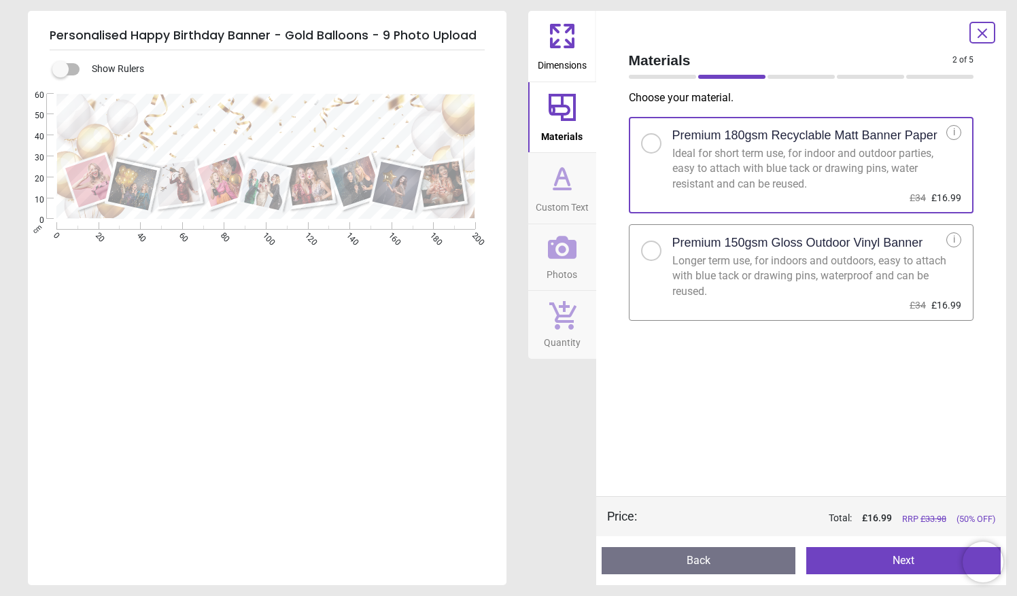 The image size is (1017, 596). I want to click on h2: Premium 180gsm Recyclable Matt Banner Paper, so click(805, 135).